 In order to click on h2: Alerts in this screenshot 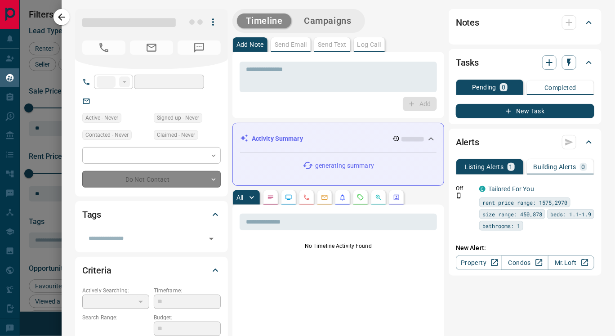, I will do `click(468, 142)`.